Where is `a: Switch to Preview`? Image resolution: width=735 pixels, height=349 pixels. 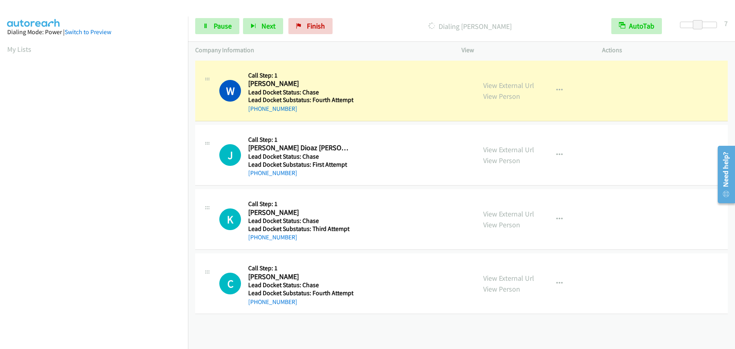 a: Switch to Preview is located at coordinates (88, 32).